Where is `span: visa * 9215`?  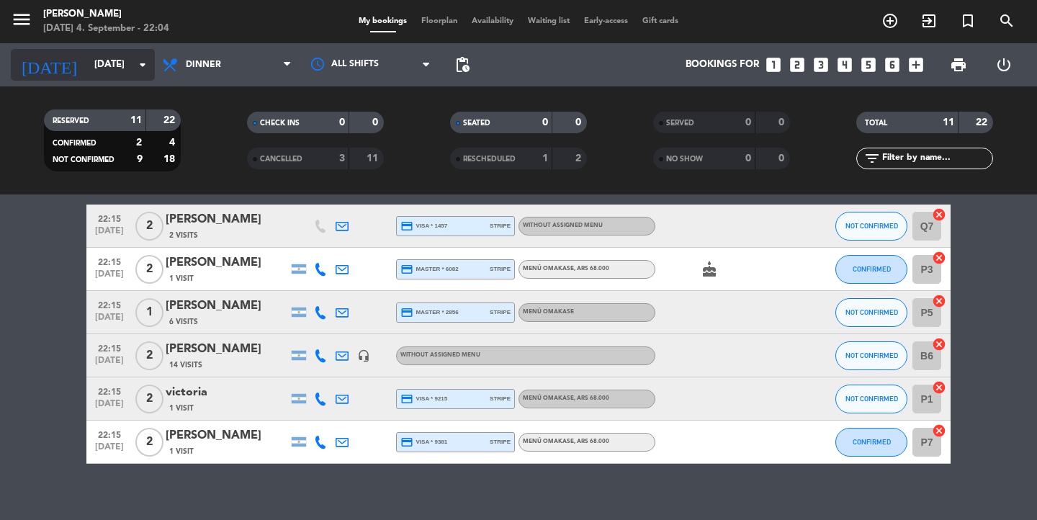 span: visa * 9215 is located at coordinates (423, 399).